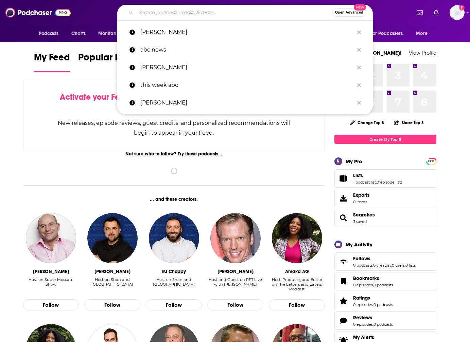 This screenshot has width=470, height=342. Describe the element at coordinates (343, 218) in the screenshot. I see `a: Searches` at that location.